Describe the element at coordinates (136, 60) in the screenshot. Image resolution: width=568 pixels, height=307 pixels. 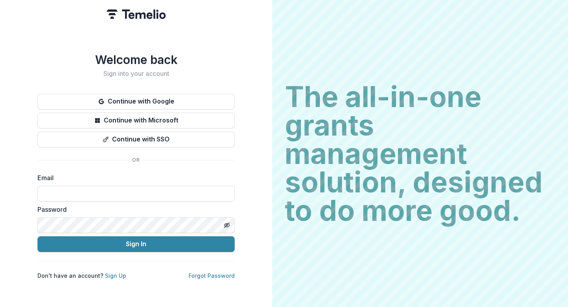
I see `h1: Welcome back` at that location.